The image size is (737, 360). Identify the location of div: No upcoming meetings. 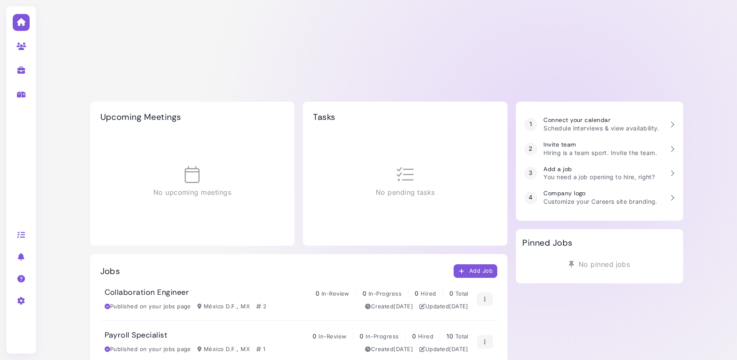
(192, 182).